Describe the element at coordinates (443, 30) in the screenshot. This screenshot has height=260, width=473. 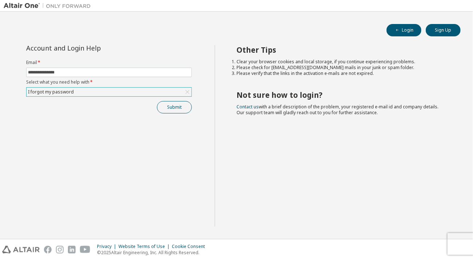
I see `button: Sign Up` at that location.